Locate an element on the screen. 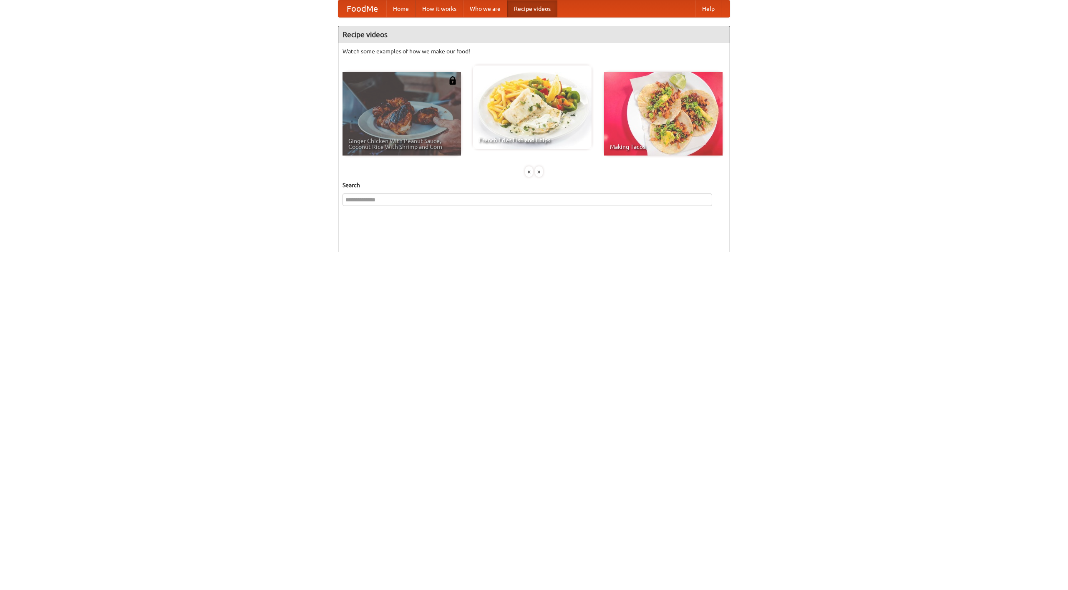 Image resolution: width=1068 pixels, height=590 pixels. a: Help is located at coordinates (708, 9).